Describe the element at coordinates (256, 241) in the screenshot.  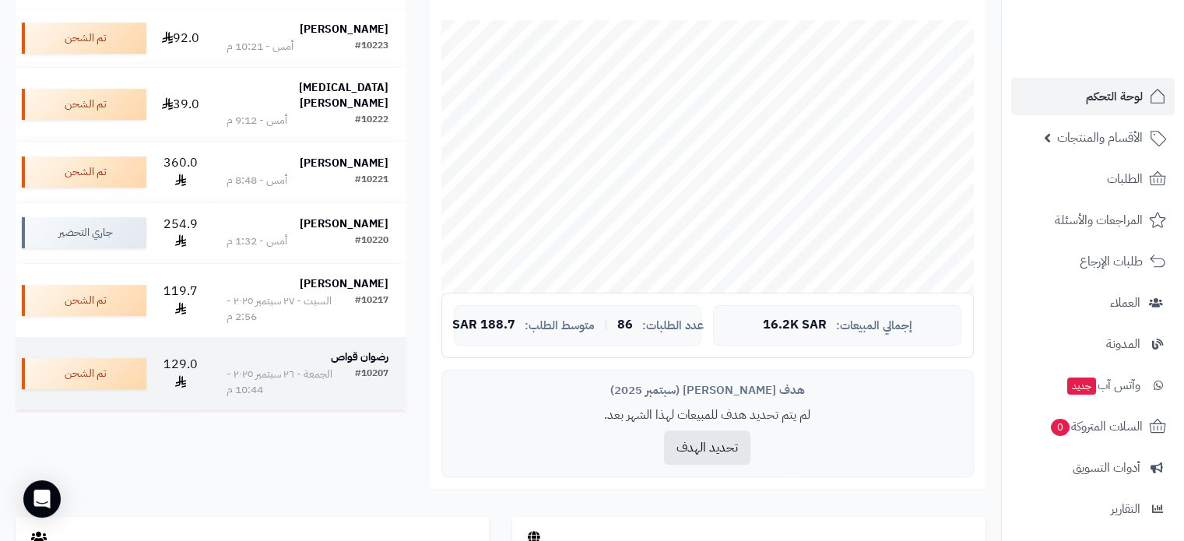
I see `div: أمس - 1:32 م` at that location.